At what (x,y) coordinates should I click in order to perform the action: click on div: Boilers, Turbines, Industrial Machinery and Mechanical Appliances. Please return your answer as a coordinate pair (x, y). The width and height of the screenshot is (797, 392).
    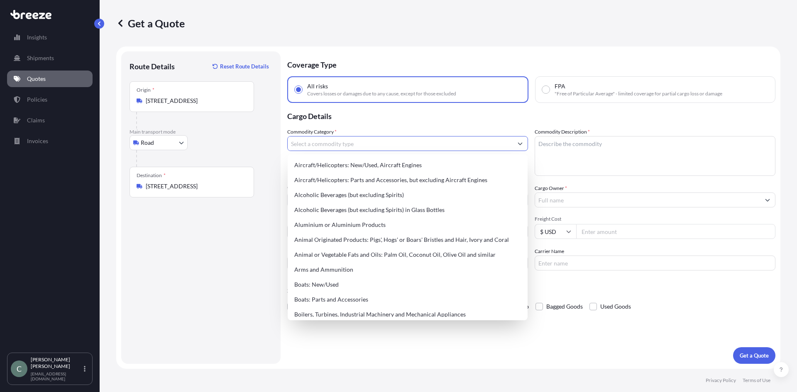
    Looking at the image, I should click on (408, 315).